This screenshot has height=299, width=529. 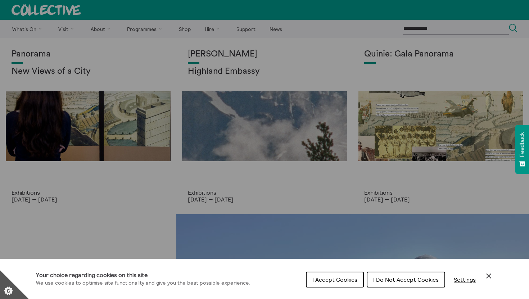 What do you see at coordinates (406, 280) in the screenshot?
I see `button: I Do Not Accept Cookies` at bounding box center [406, 280].